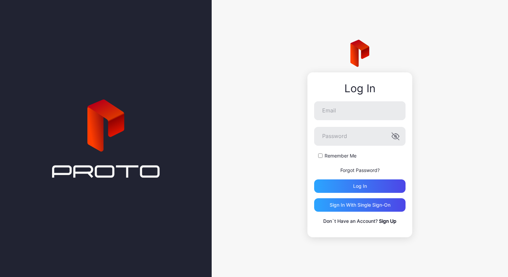 This screenshot has height=277, width=508. I want to click on input: Password, so click(360, 136).